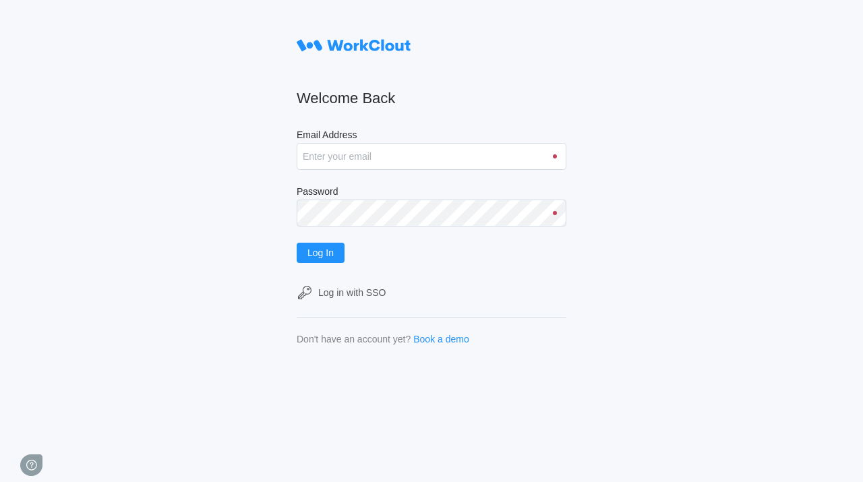 This screenshot has width=863, height=482. Describe the element at coordinates (432, 193) in the screenshot. I see `label: Password` at that location.